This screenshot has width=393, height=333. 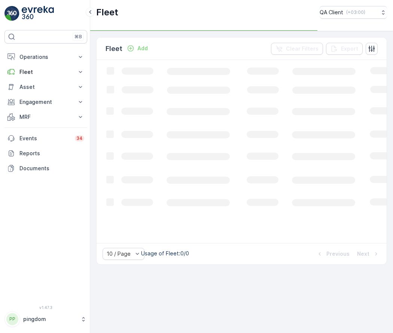 I want to click on p: Previous, so click(x=338, y=254).